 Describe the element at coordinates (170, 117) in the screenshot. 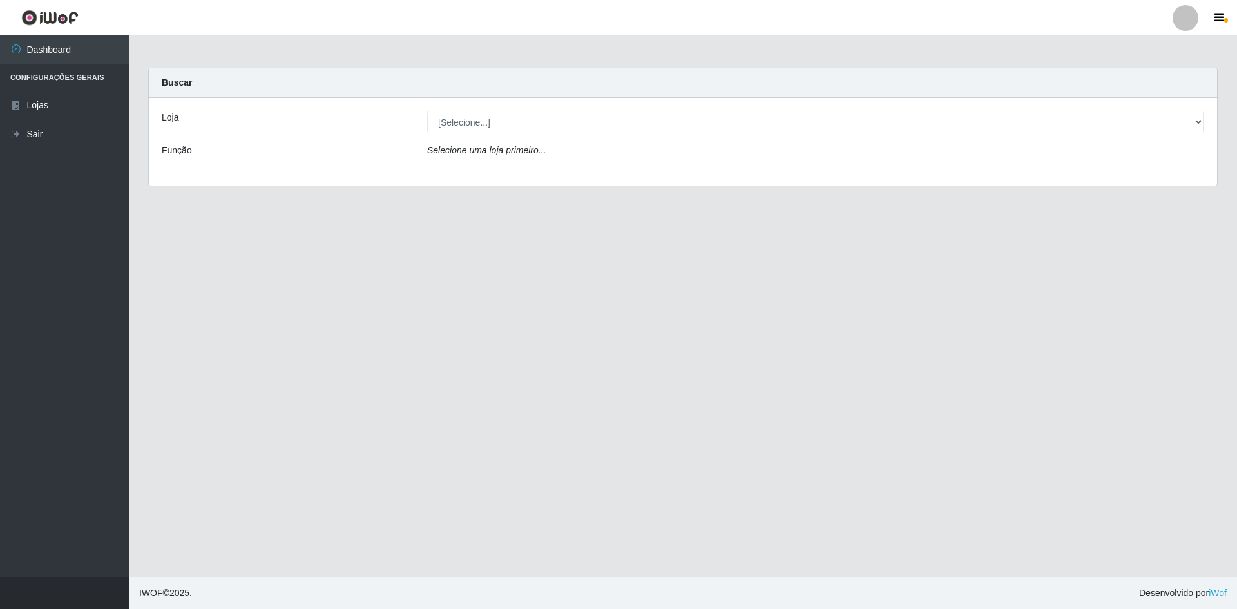

I see `label: Loja` at that location.